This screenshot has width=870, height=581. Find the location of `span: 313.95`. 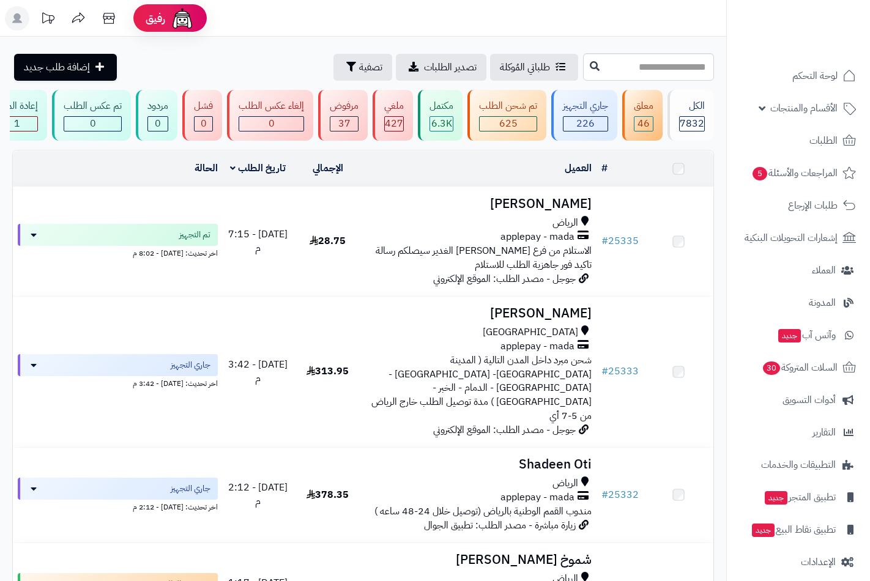

span: 313.95 is located at coordinates (327, 371).